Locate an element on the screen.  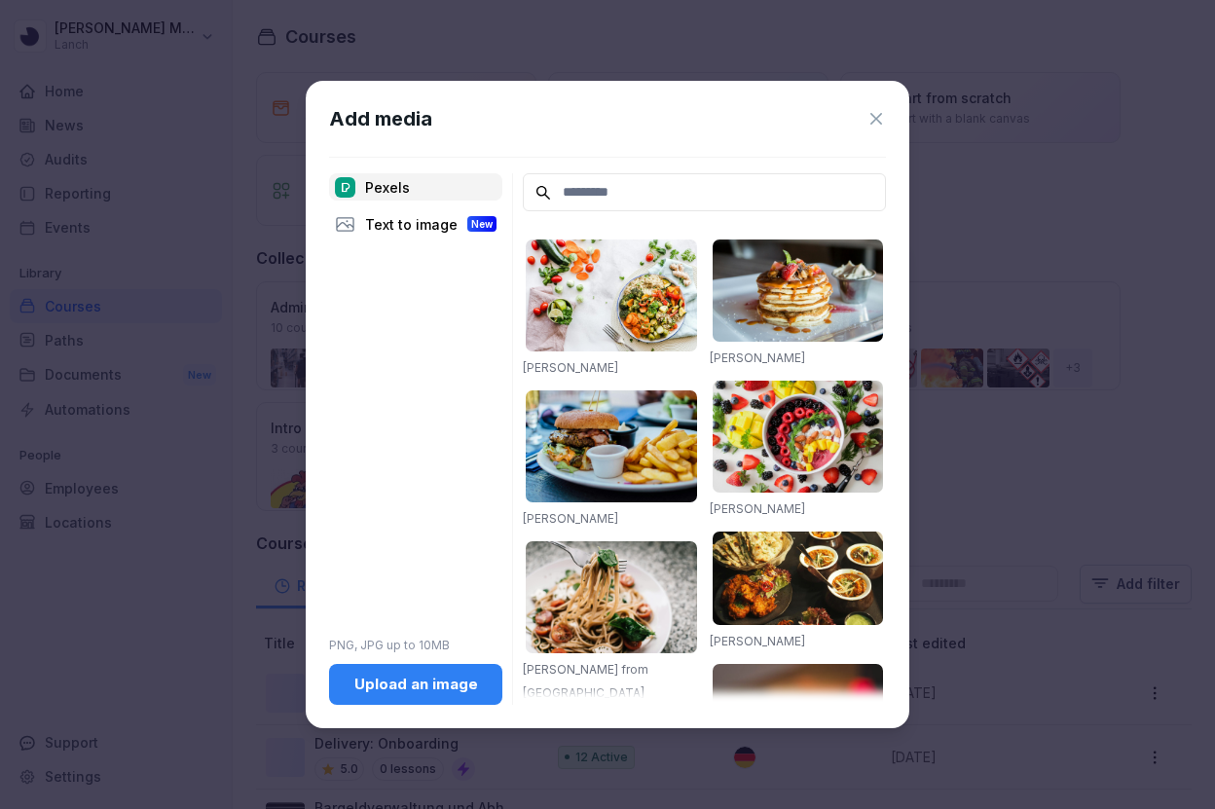
div: Upload an image is located at coordinates (416, 684).